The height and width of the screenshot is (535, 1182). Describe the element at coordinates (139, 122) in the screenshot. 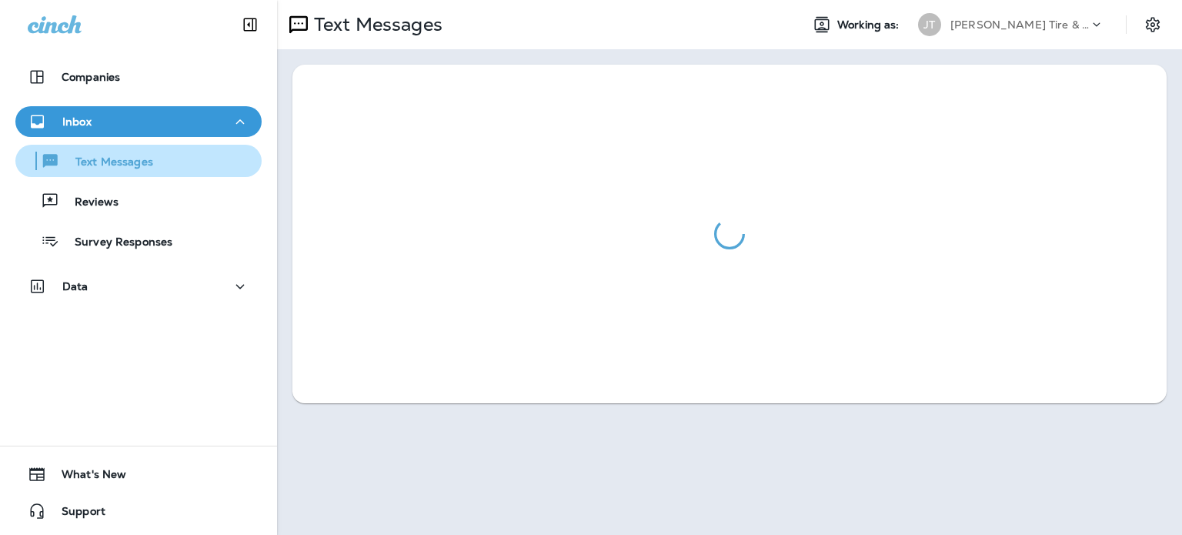

I see `button: Inbox` at that location.